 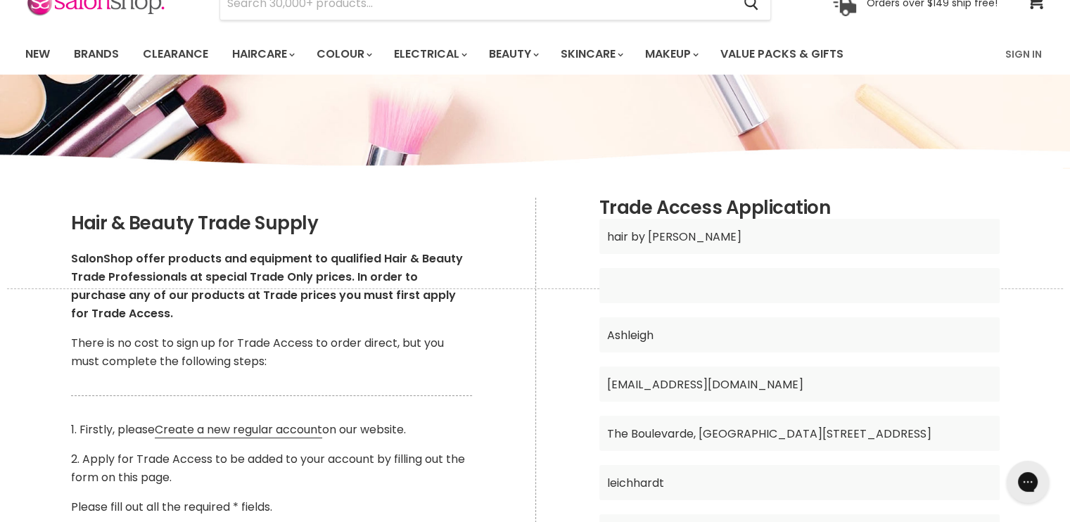 I want to click on a: Clearance, so click(x=175, y=54).